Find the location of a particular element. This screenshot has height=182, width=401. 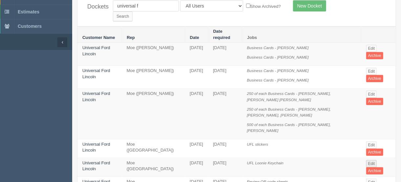

span: Customers is located at coordinates (30, 26).